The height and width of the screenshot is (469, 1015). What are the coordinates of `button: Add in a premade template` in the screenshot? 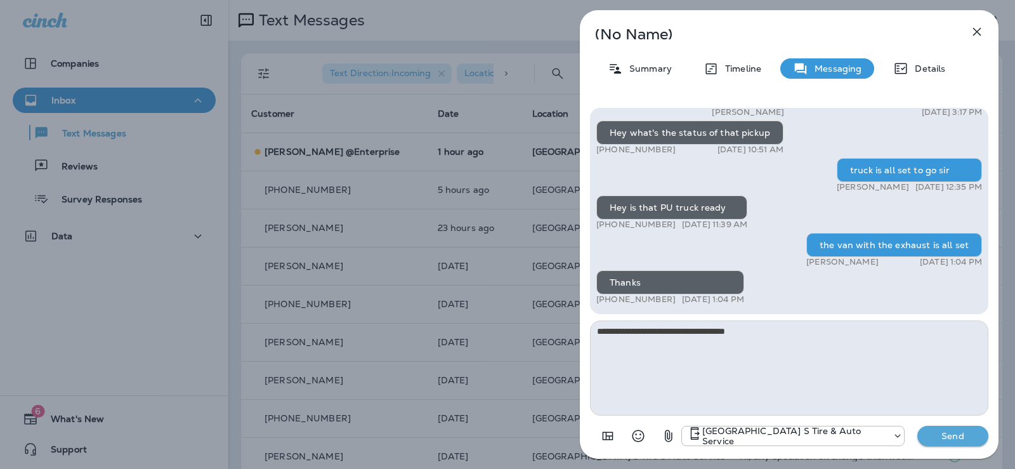 It's located at (608, 436).